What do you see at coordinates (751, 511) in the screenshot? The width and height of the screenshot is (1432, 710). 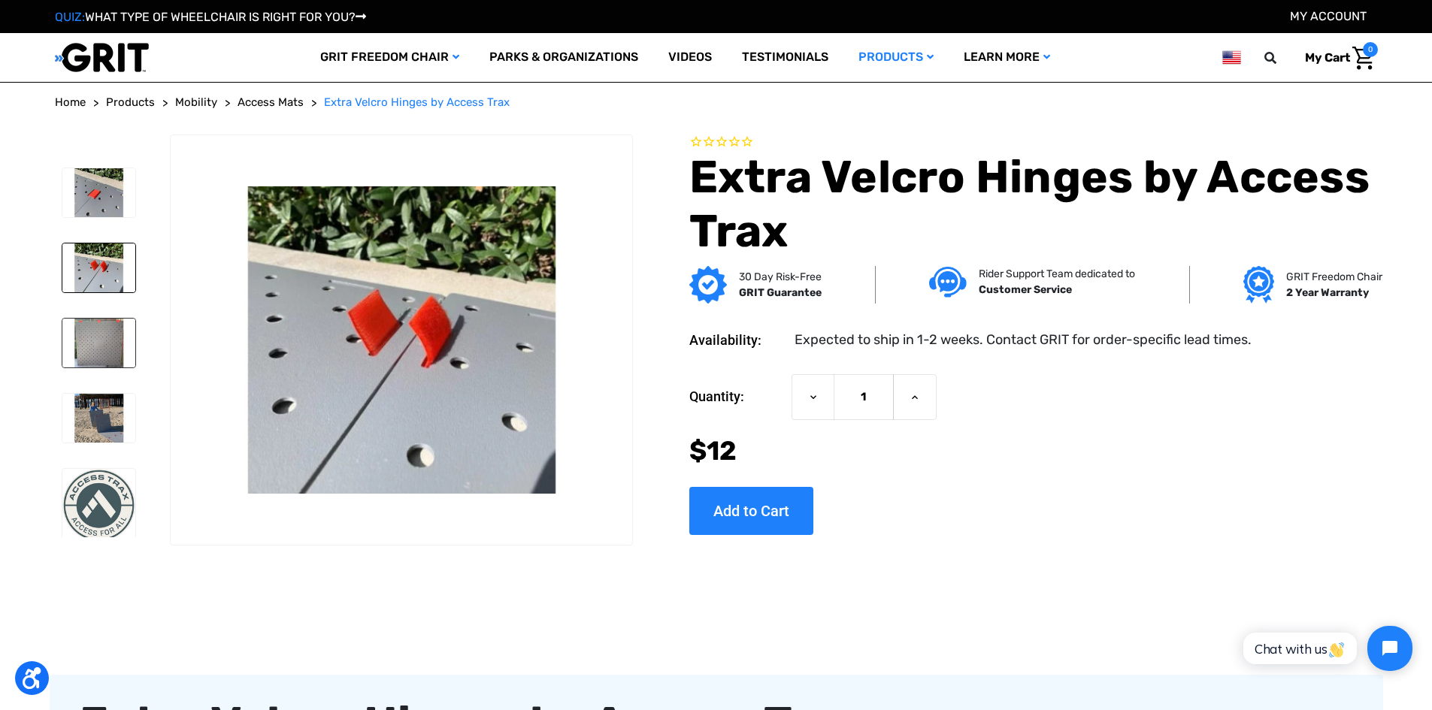 I see `input: Add to Cart` at bounding box center [751, 511].